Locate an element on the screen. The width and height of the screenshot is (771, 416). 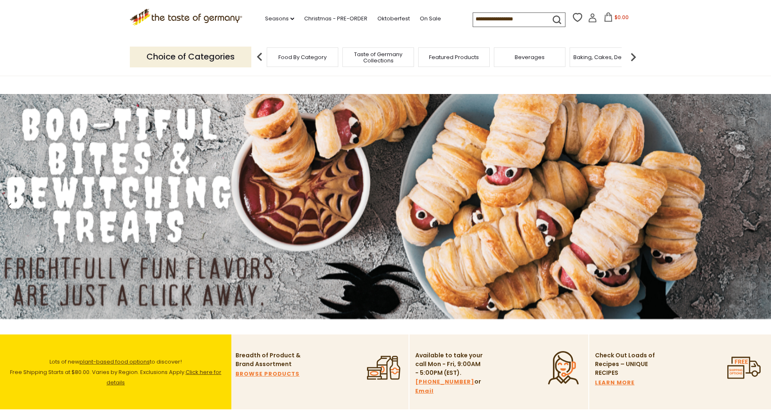
a: Baking, Cakes, Desserts is located at coordinates (606, 57).